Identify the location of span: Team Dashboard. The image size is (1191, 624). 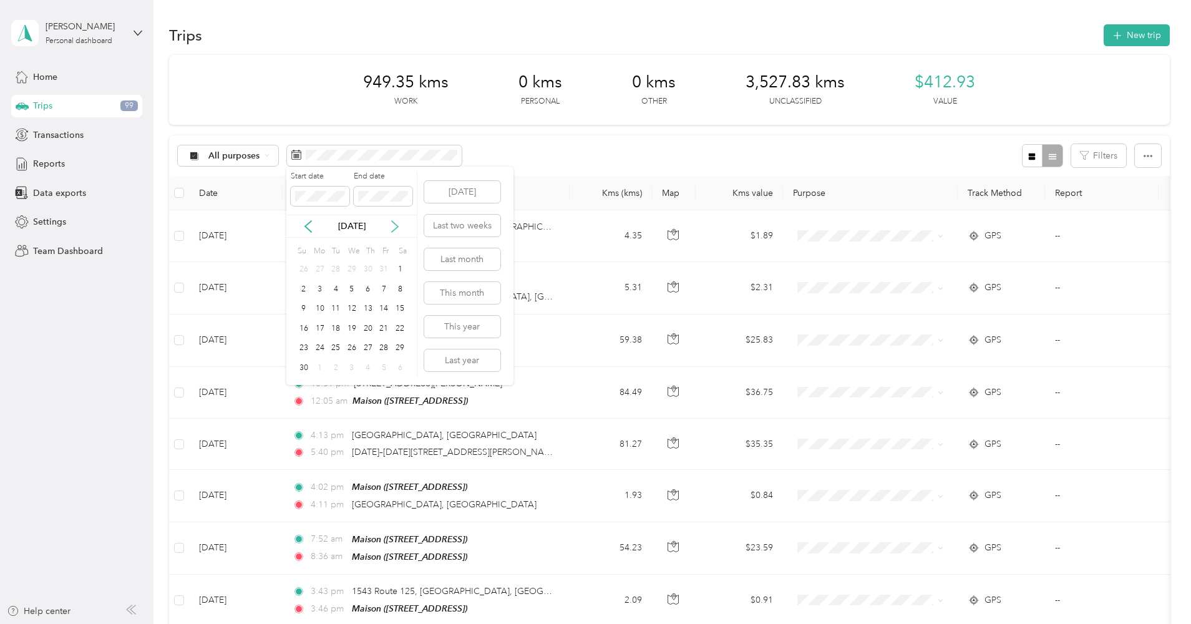
(68, 251).